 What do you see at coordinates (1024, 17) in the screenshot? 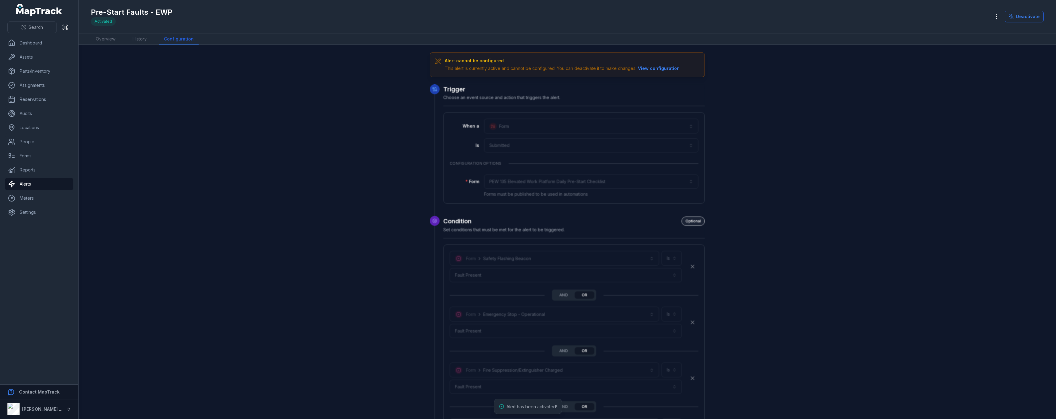
I see `button: Deactivate` at bounding box center [1024, 17].